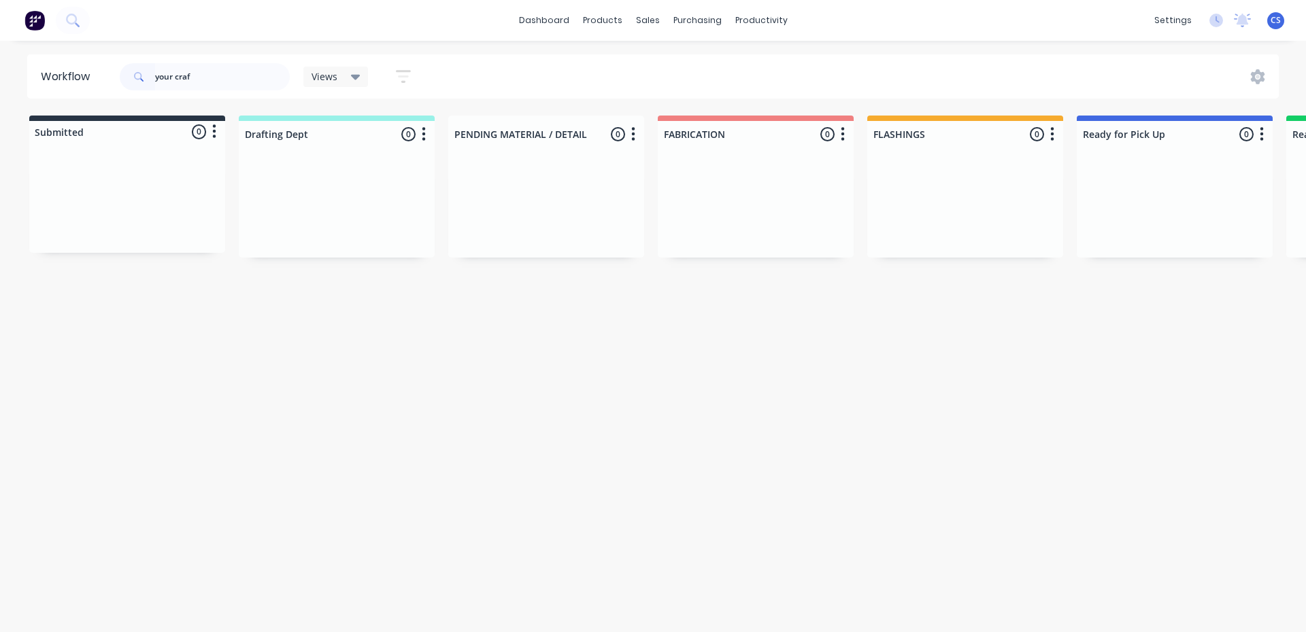 The width and height of the screenshot is (1306, 632). I want to click on a: dashboard, so click(544, 20).